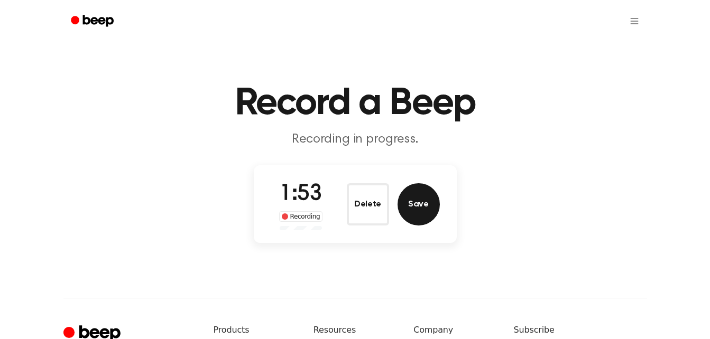 Image resolution: width=710 pixels, height=339 pixels. What do you see at coordinates (255, 330) in the screenshot?
I see `h6: Products` at bounding box center [255, 330].